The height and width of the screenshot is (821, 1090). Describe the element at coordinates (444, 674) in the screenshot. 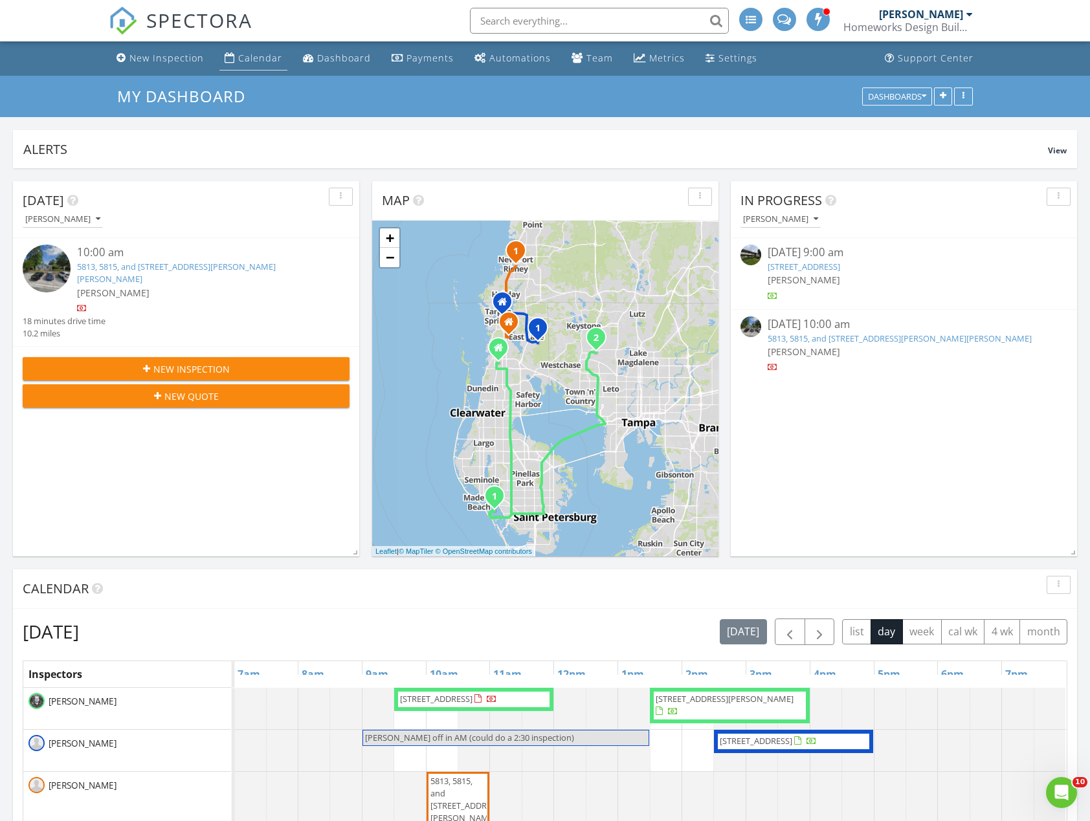

I see `a: 10am` at that location.